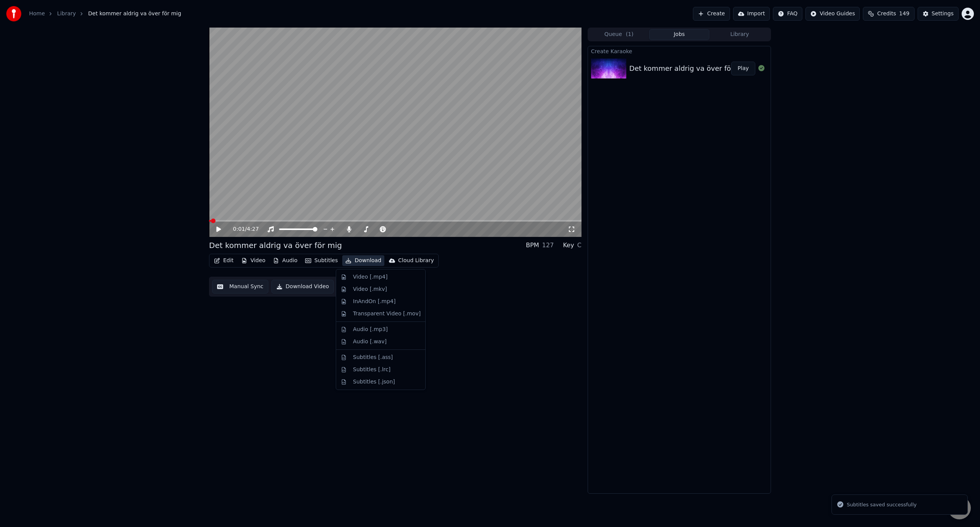 Image resolution: width=980 pixels, height=527 pixels. I want to click on div: Create Karaoke, so click(679, 51).